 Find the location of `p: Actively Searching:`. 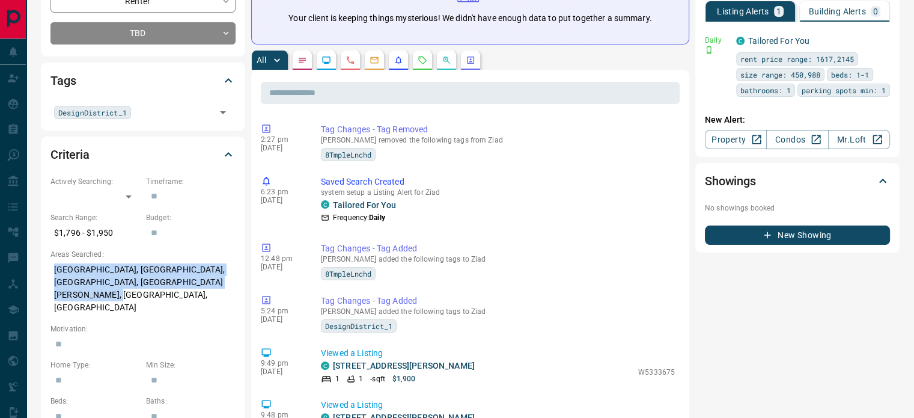

p: Actively Searching: is located at coordinates (95, 182).